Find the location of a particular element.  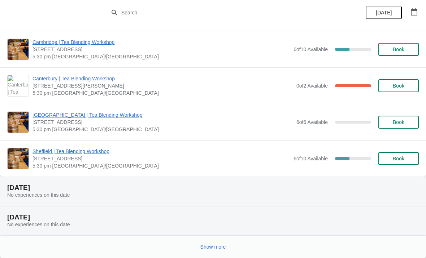

span: Sheffield | Tea Blending Workshop is located at coordinates (161, 152).